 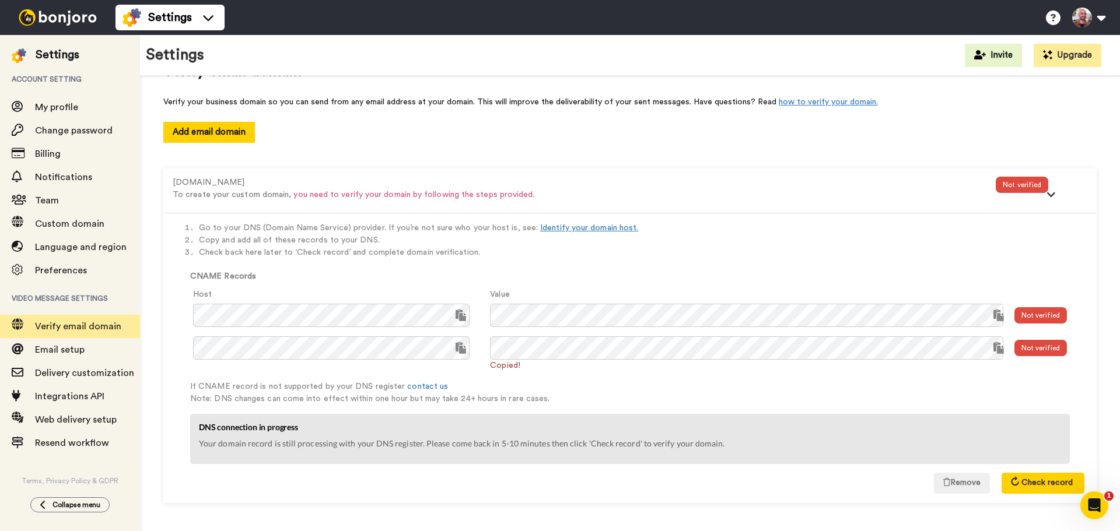 What do you see at coordinates (70, 505) in the screenshot?
I see `button: Collapse menu` at bounding box center [70, 505].